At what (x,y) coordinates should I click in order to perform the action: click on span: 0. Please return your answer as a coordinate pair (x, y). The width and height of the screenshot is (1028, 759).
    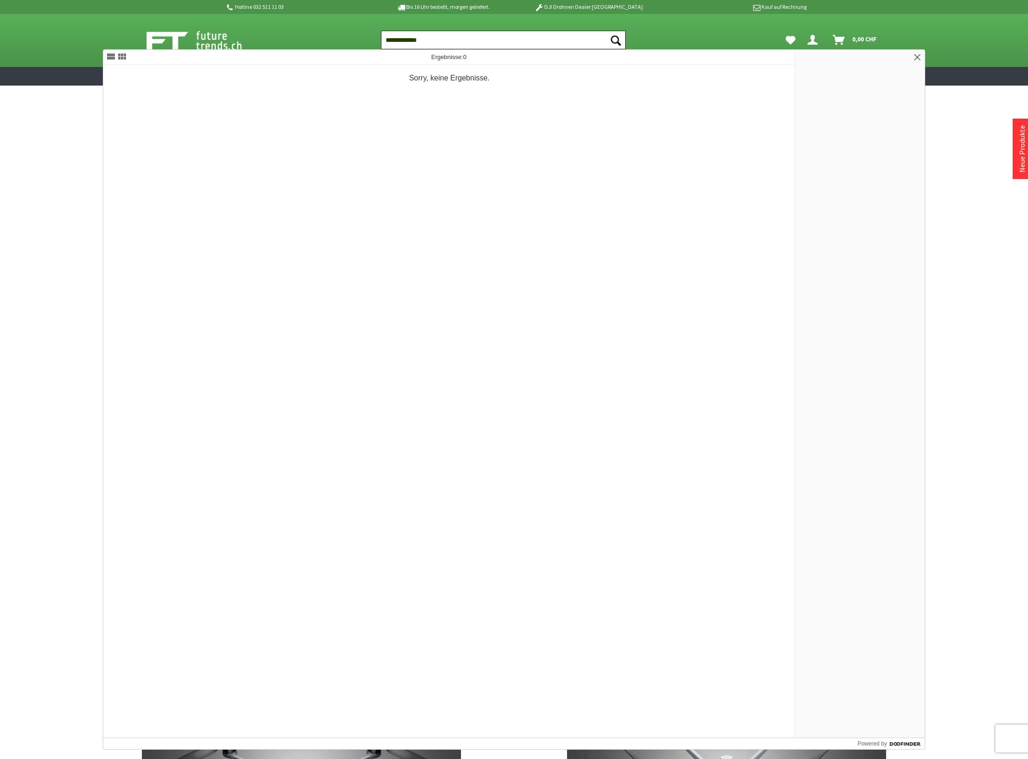
    Looking at the image, I should click on (465, 57).